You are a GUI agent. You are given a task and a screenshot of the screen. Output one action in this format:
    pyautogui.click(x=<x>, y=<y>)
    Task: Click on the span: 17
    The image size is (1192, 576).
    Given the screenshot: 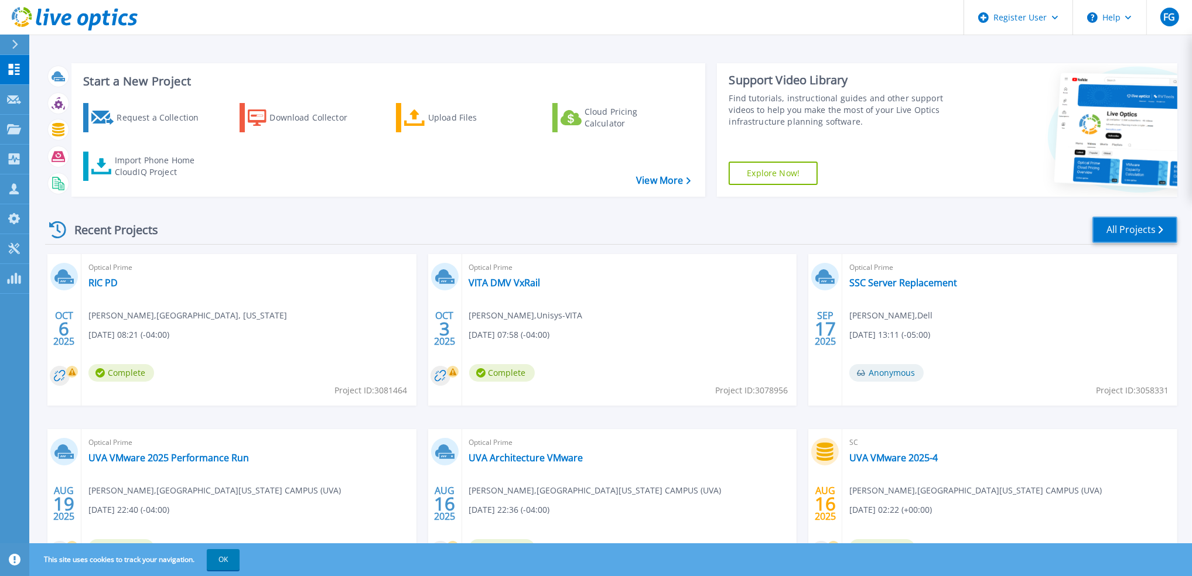 What is the action you would take?
    pyautogui.click(x=825, y=329)
    